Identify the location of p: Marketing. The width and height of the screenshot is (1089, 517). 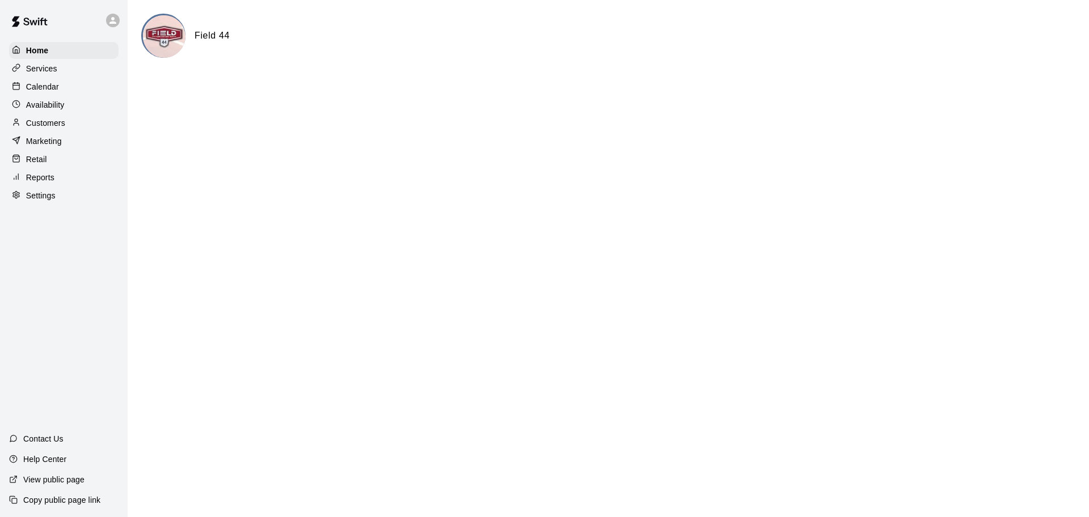
(44, 141).